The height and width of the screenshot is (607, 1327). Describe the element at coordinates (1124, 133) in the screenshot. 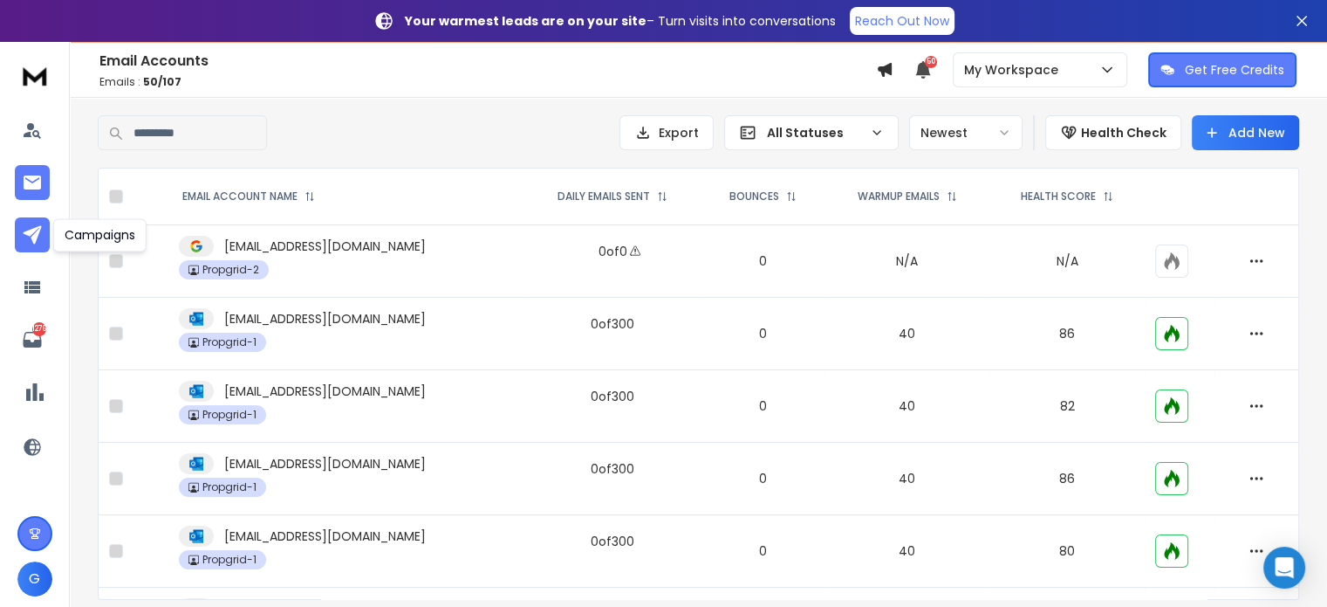

I see `p: Health Check` at that location.